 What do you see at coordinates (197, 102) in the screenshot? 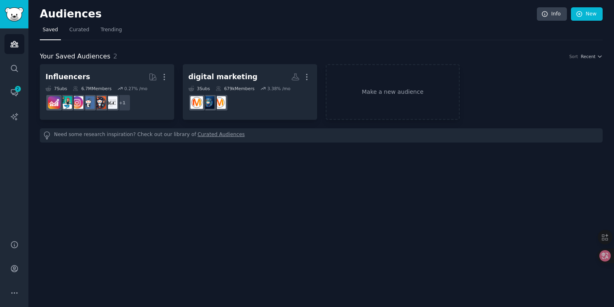
I see `img: DigitalMarketing` at bounding box center [197, 102].